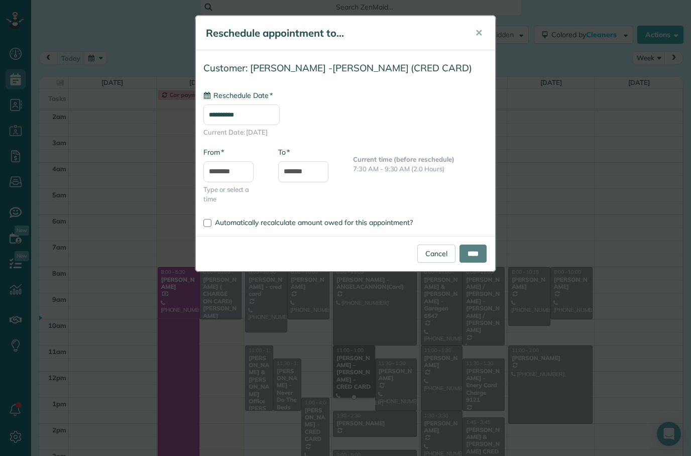 The width and height of the screenshot is (691, 456). What do you see at coordinates (238, 95) in the screenshot?
I see `label: Reschedule Date` at bounding box center [238, 95].